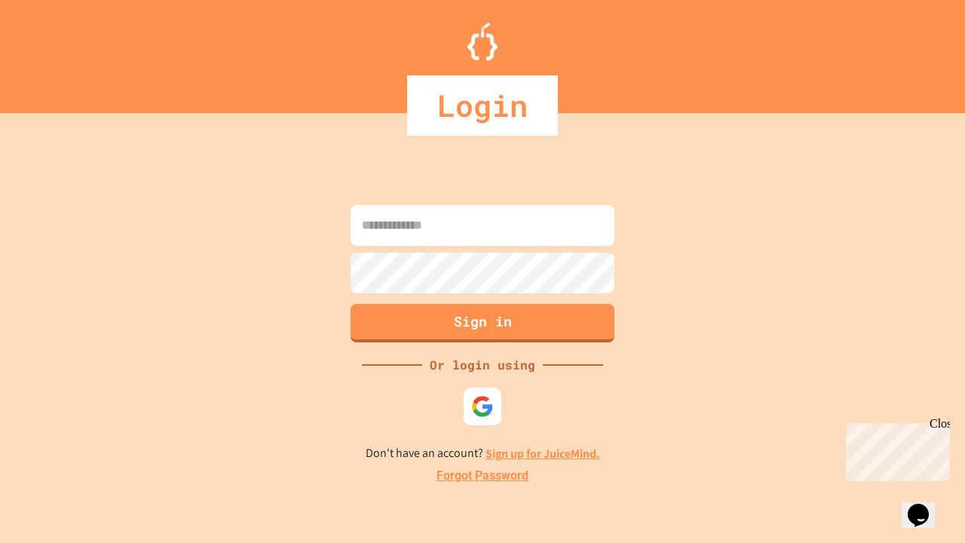 Image resolution: width=965 pixels, height=543 pixels. Describe the element at coordinates (482, 41) in the screenshot. I see `img: Logo.svg` at that location.